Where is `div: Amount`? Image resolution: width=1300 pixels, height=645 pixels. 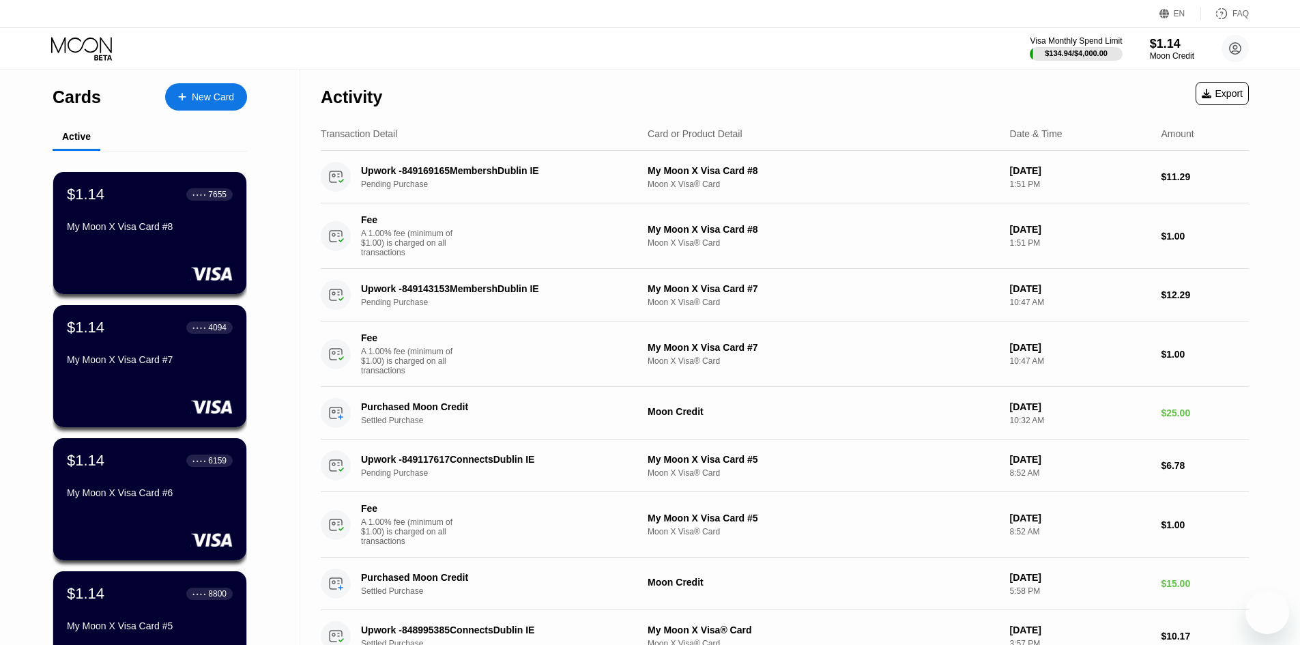 div: Amount is located at coordinates (1177, 134).